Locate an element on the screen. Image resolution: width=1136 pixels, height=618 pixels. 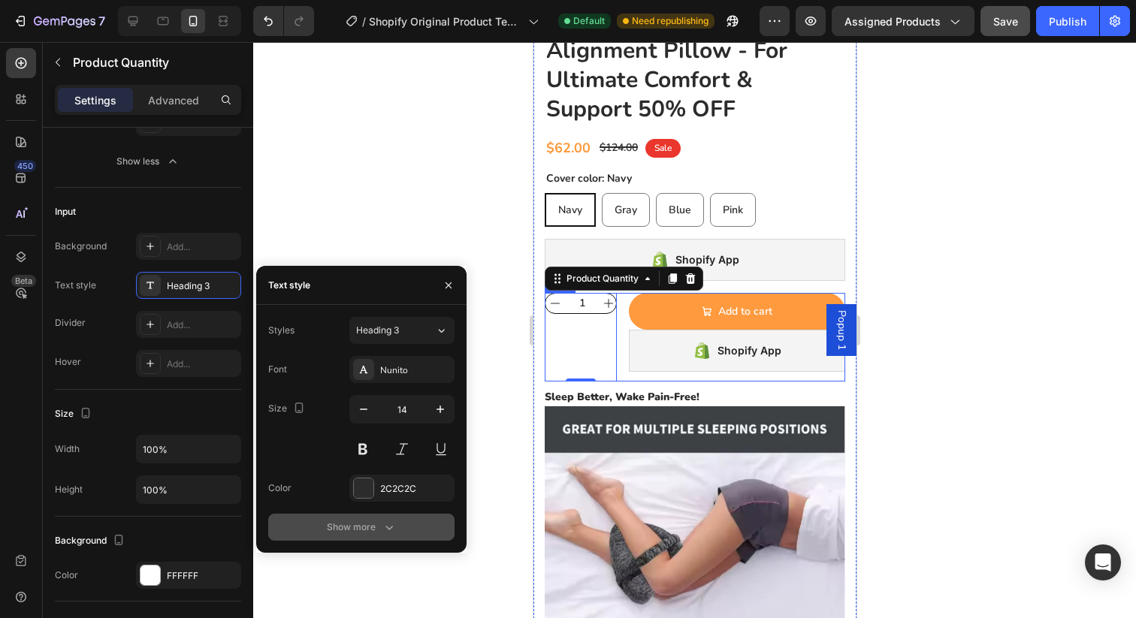
button: Show less is located at coordinates (148, 161).